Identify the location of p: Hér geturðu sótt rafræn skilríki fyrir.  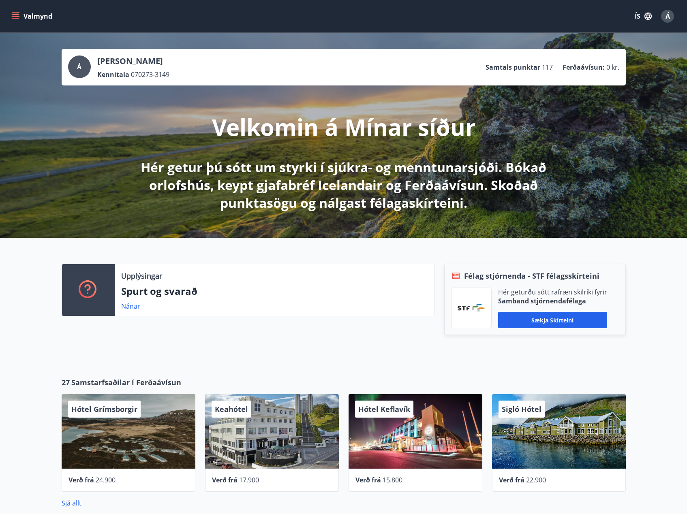
(552, 292).